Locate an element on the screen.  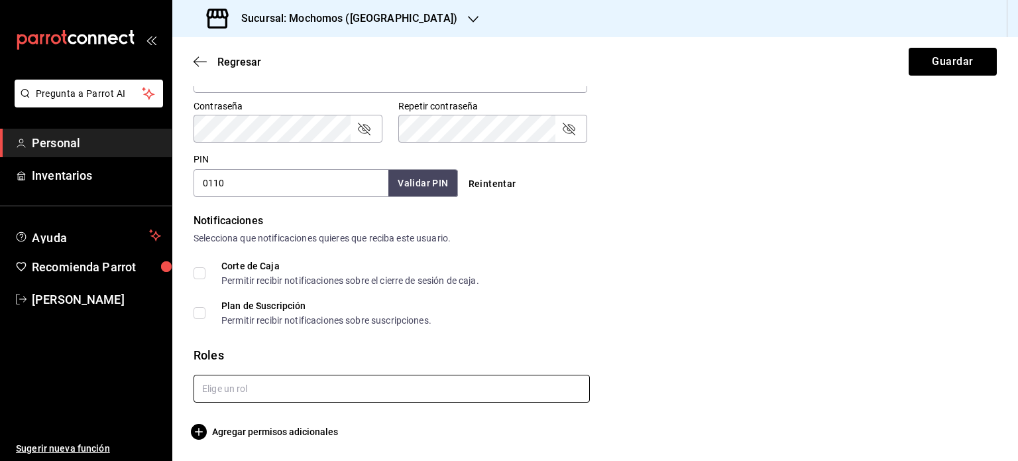
label: Repetir contraseña is located at coordinates (493, 106).